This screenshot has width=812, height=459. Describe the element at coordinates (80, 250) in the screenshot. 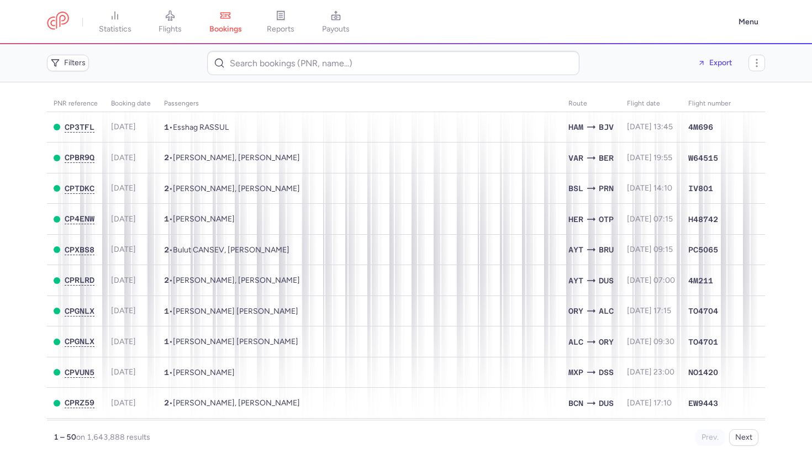

I see `span: CPXBS8` at that location.